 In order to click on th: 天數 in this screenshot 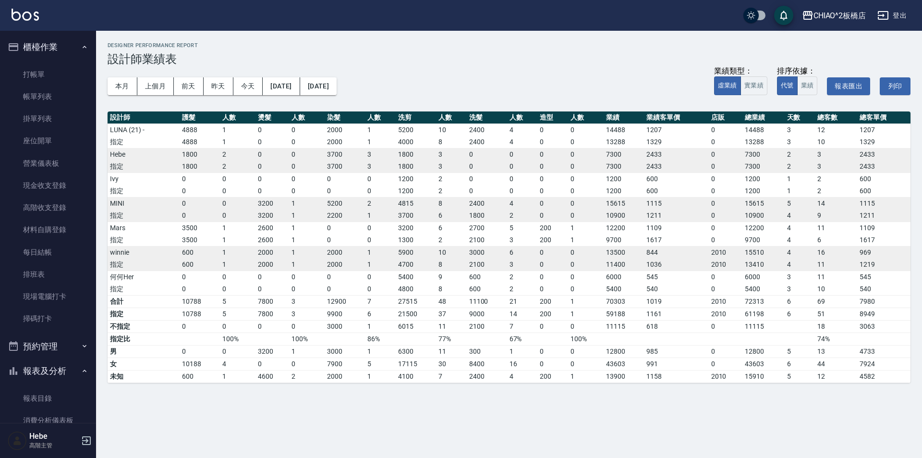, I will do `click(800, 118)`.